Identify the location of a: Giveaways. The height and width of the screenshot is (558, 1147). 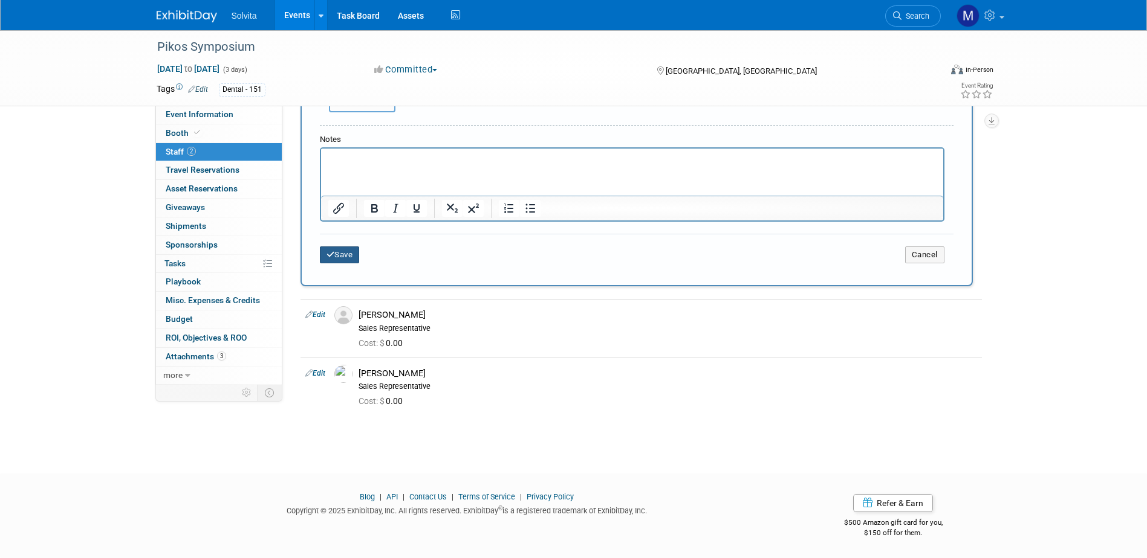
(219, 208).